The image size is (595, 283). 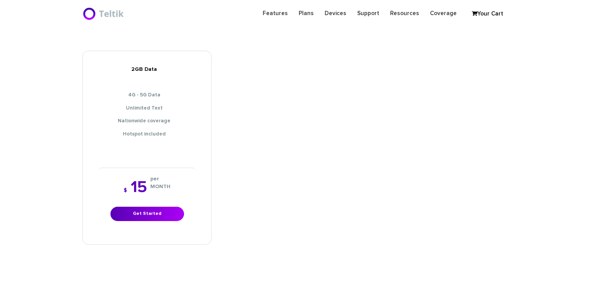 I want to click on a: Support, so click(x=368, y=13).